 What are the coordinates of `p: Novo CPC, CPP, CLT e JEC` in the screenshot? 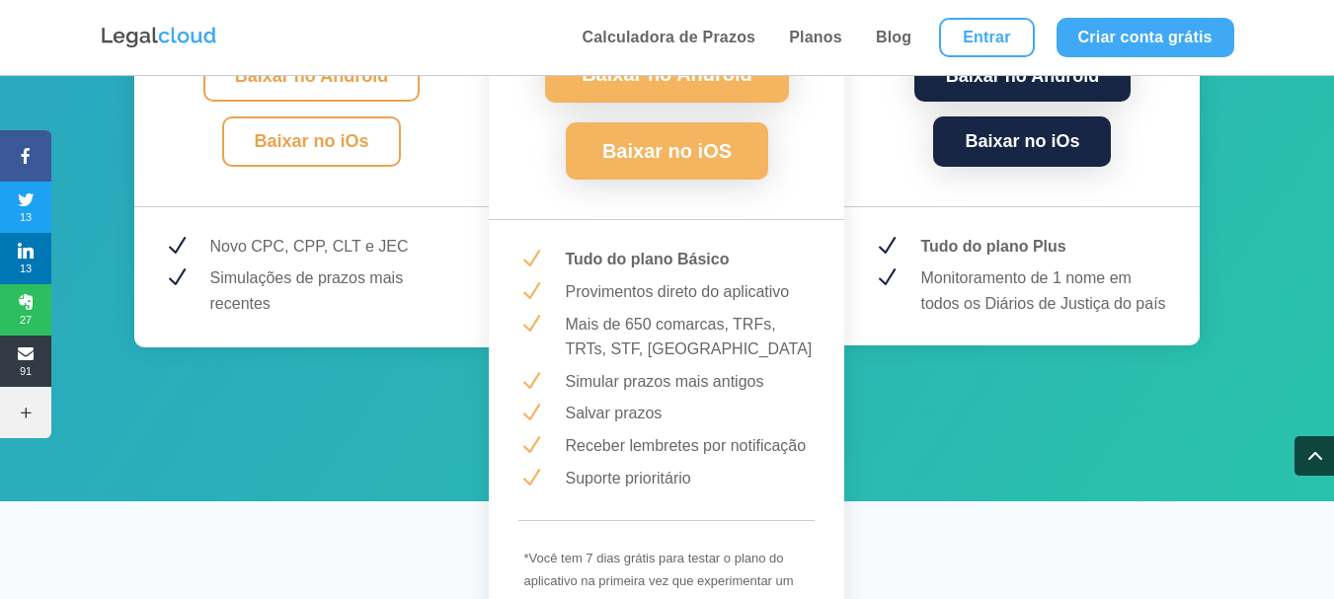 It's located at (335, 247).